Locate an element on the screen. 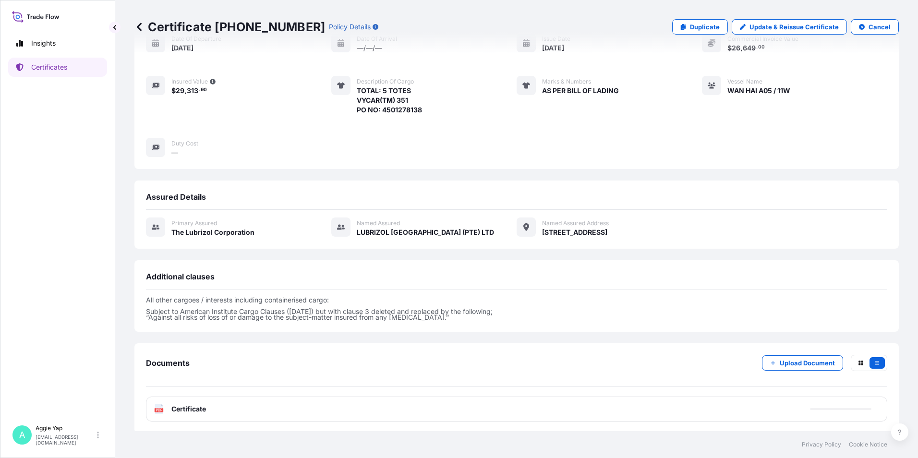  span: 29 is located at coordinates (180, 91).